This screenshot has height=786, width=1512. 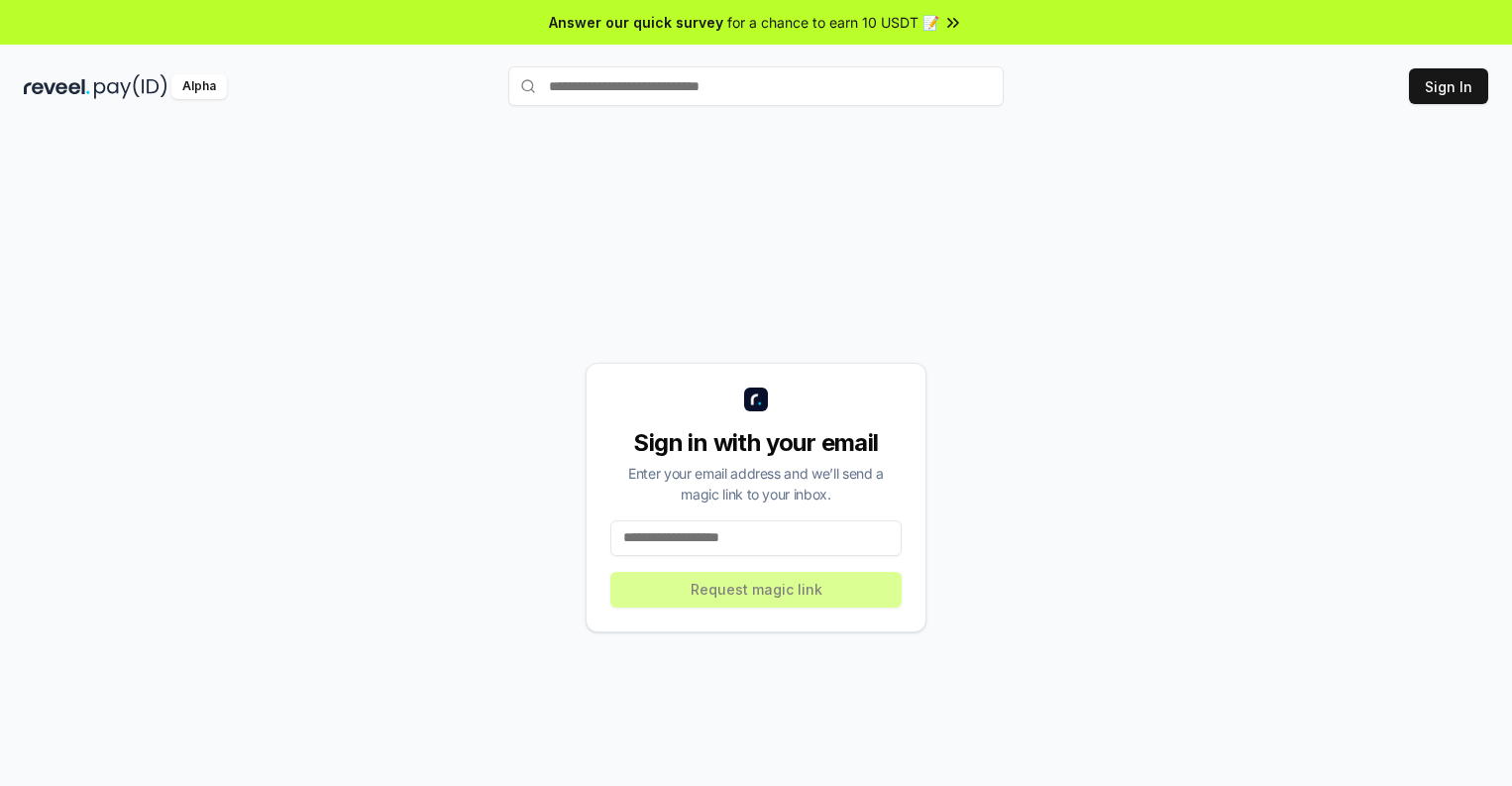 What do you see at coordinates (636, 22) in the screenshot?
I see `span: Answer our quick survey` at bounding box center [636, 22].